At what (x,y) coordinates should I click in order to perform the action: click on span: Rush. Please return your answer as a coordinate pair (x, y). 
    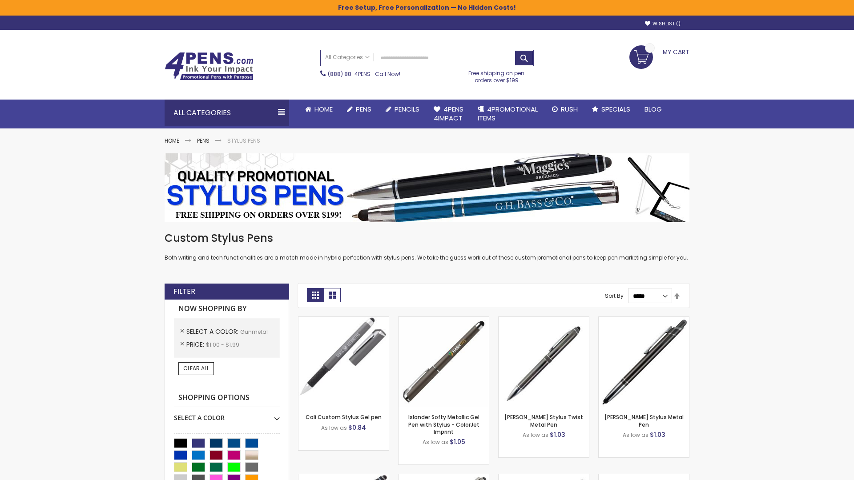
    Looking at the image, I should click on (569, 109).